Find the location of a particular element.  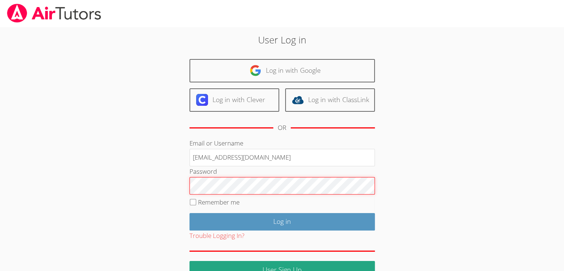

img: clever-logo-6eab21bc6e7a338710f1a6ff85c0baf02591cd810cc4098c63d3a4b26e2feb20.svg is located at coordinates (202, 100).